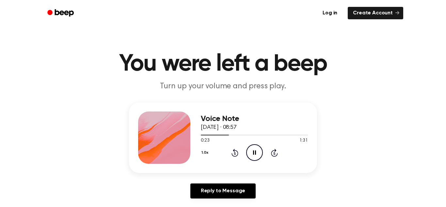 The image size is (446, 207). What do you see at coordinates (254, 118) in the screenshot?
I see `h3: Voice Note` at bounding box center [254, 118].